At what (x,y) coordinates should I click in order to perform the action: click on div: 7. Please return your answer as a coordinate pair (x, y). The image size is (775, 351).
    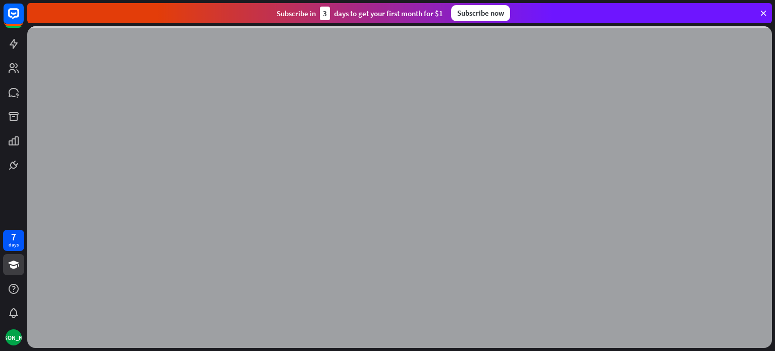
    Looking at the image, I should click on (14, 237).